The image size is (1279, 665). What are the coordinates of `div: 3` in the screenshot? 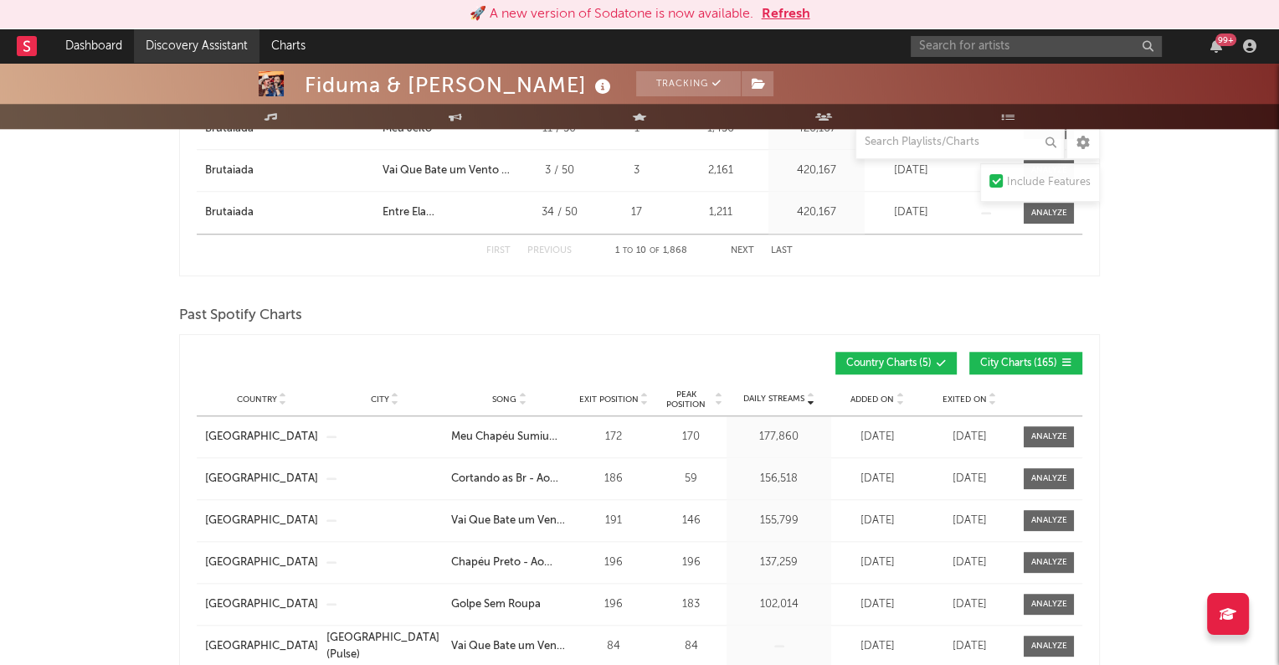 It's located at (636, 171).